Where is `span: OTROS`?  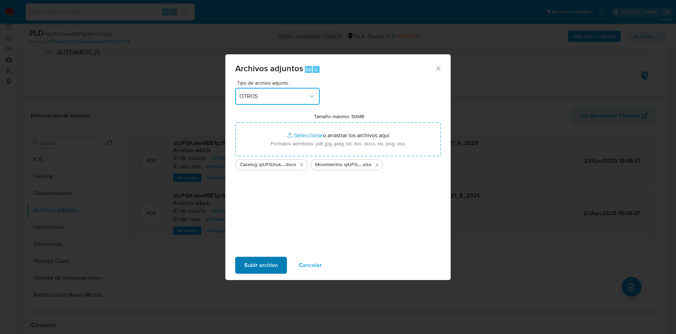 span: OTROS is located at coordinates (274, 96).